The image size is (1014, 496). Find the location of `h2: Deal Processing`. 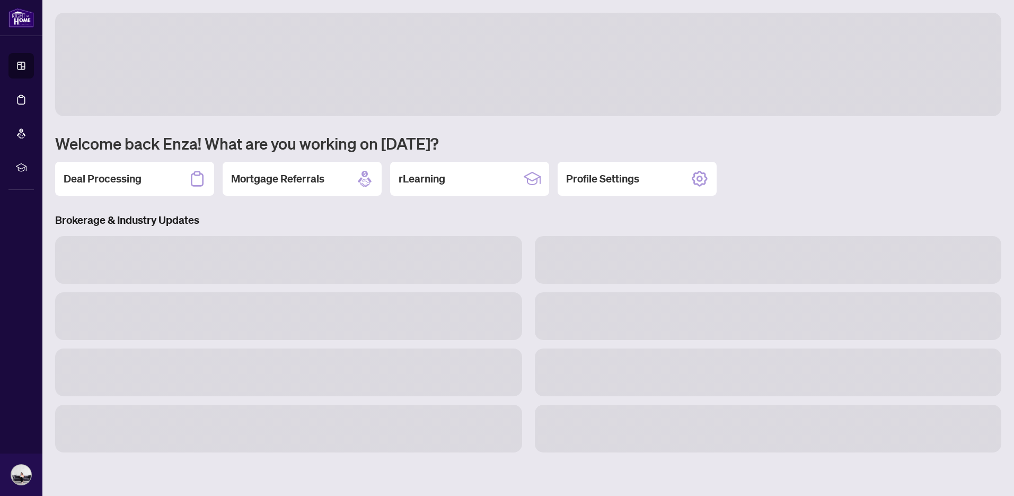

h2: Deal Processing is located at coordinates (102, 179).